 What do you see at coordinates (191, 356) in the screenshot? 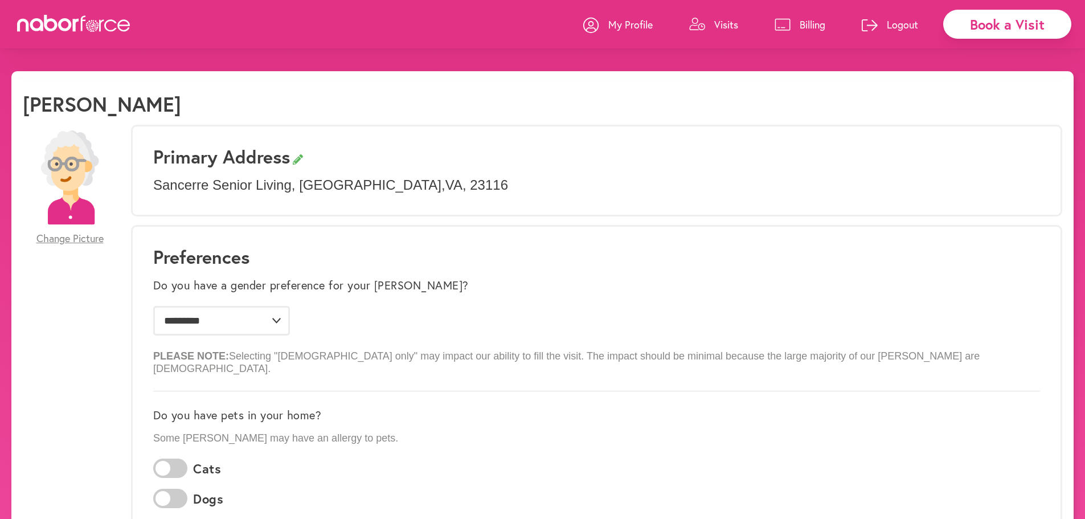
I see `b: PLEASE NOTE:` at bounding box center [191, 356].